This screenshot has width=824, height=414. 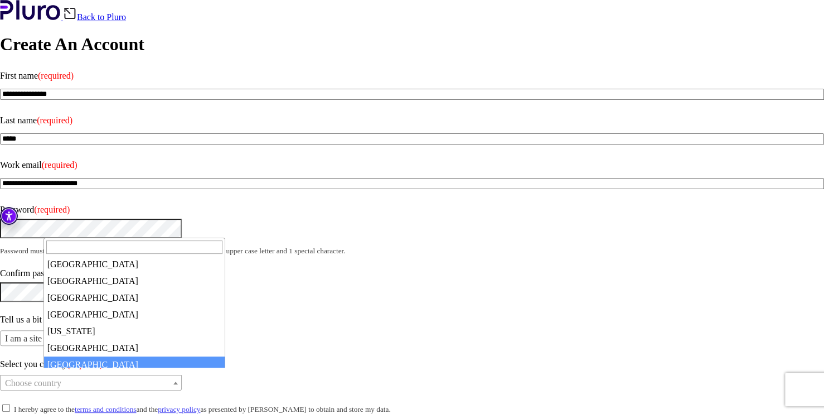 I want to click on img: Back icon, so click(x=70, y=13).